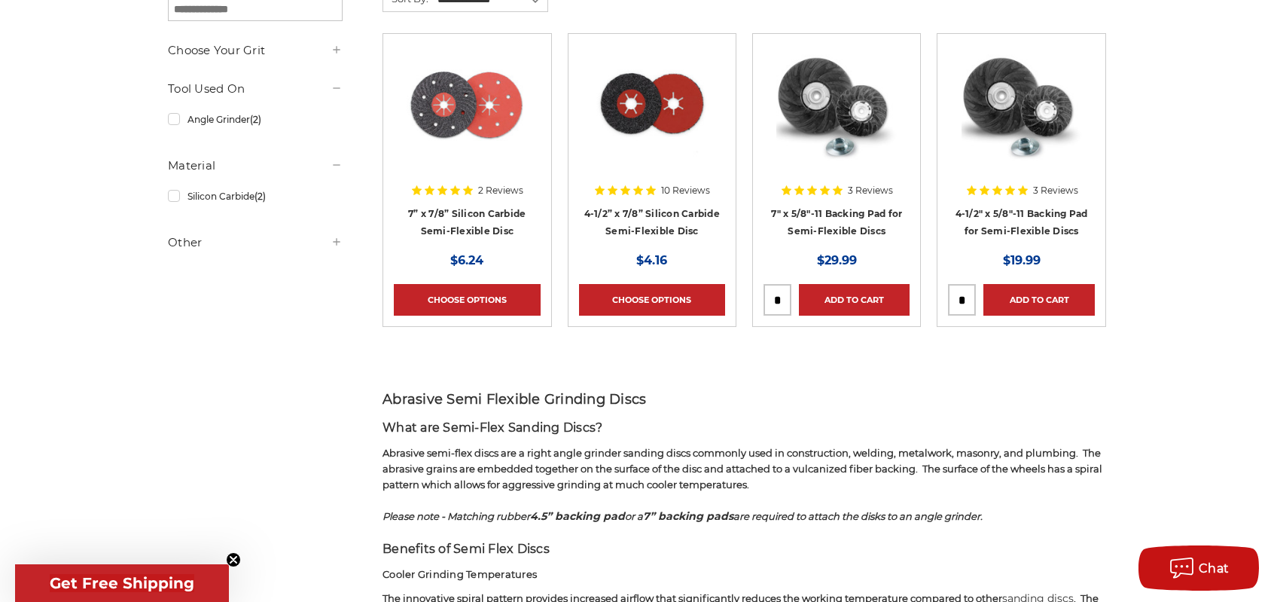 This screenshot has height=602, width=1274. Describe the element at coordinates (467, 260) in the screenshot. I see `span: $6.24` at that location.